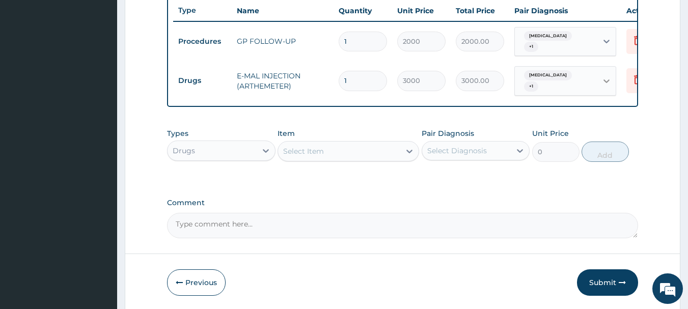 The image size is (688, 309). Describe the element at coordinates (480, 11) in the screenshot. I see `th: Total Price` at that location.